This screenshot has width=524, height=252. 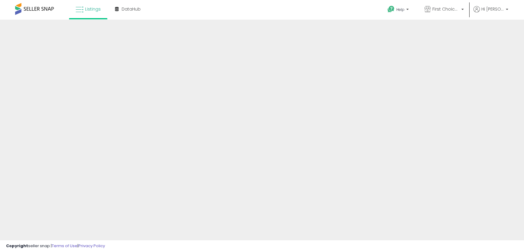 I want to click on a: Privacy Policy, so click(x=92, y=246).